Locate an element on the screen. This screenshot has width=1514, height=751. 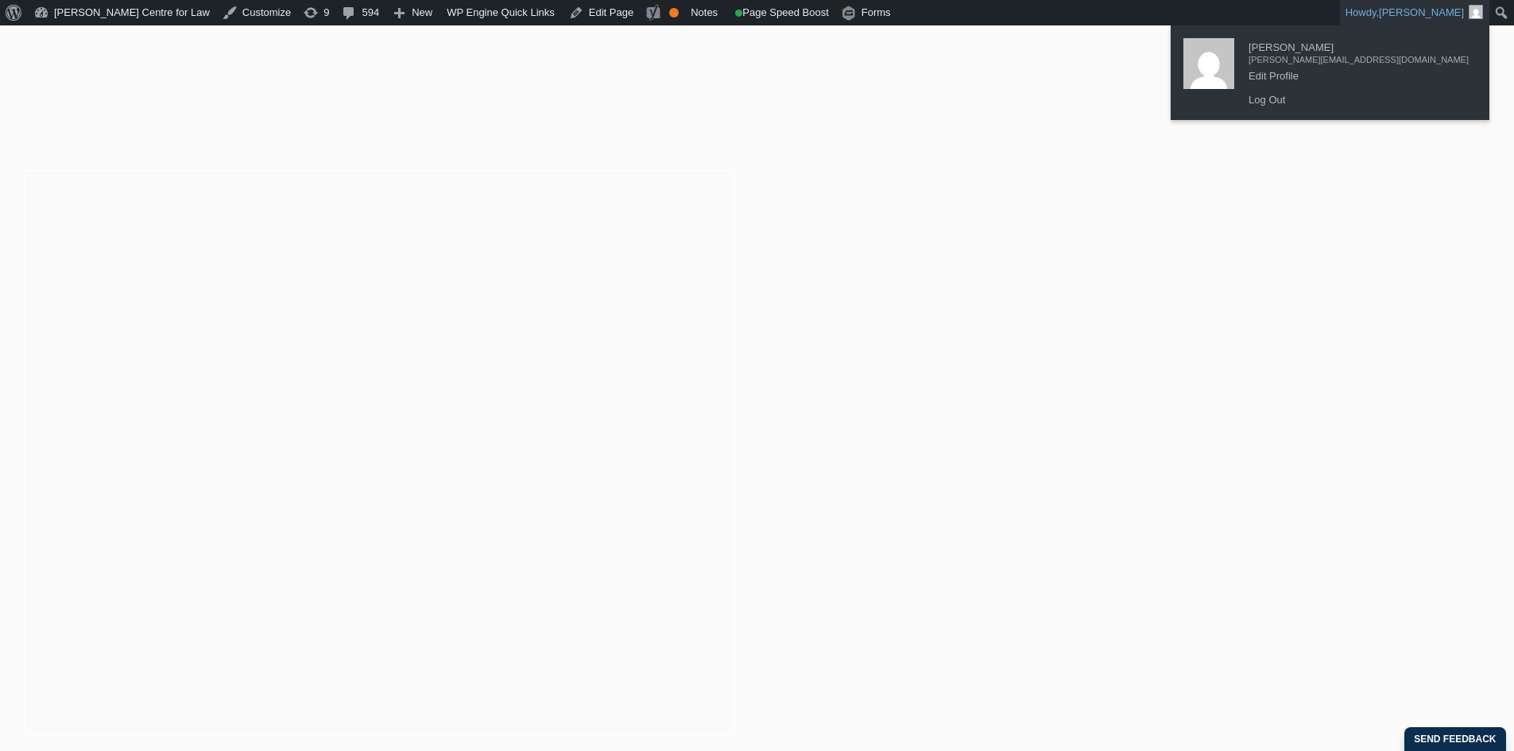
a: Log Out is located at coordinates (1359, 100).